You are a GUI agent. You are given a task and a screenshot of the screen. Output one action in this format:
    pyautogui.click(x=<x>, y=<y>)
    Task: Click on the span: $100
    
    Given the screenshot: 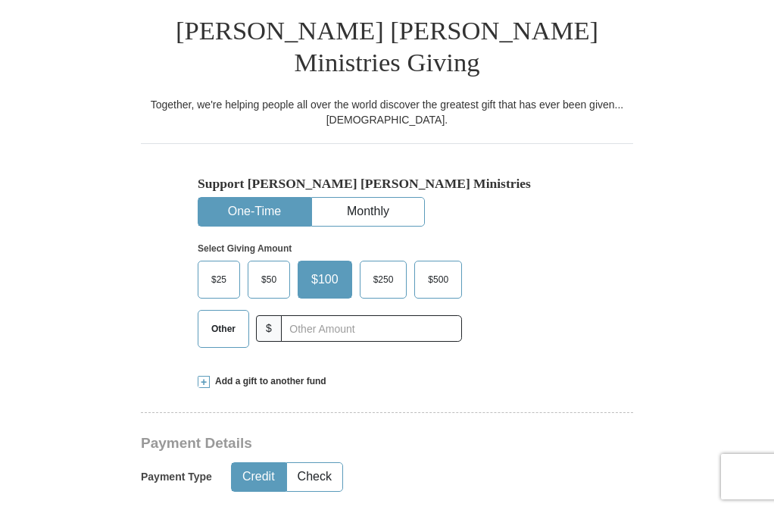 What is the action you would take?
    pyautogui.click(x=325, y=280)
    